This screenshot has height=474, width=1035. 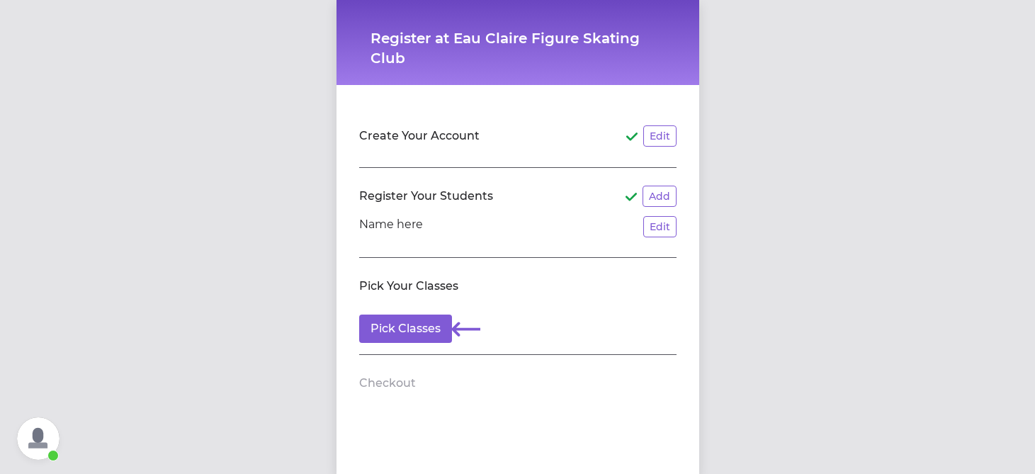 I want to click on p: Name here, so click(x=391, y=227).